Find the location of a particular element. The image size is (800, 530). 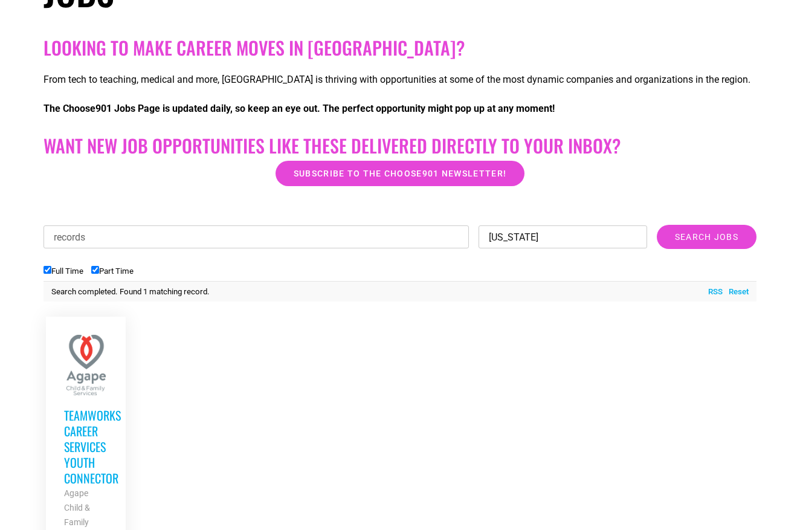

input: Keywords is located at coordinates (256, 237).